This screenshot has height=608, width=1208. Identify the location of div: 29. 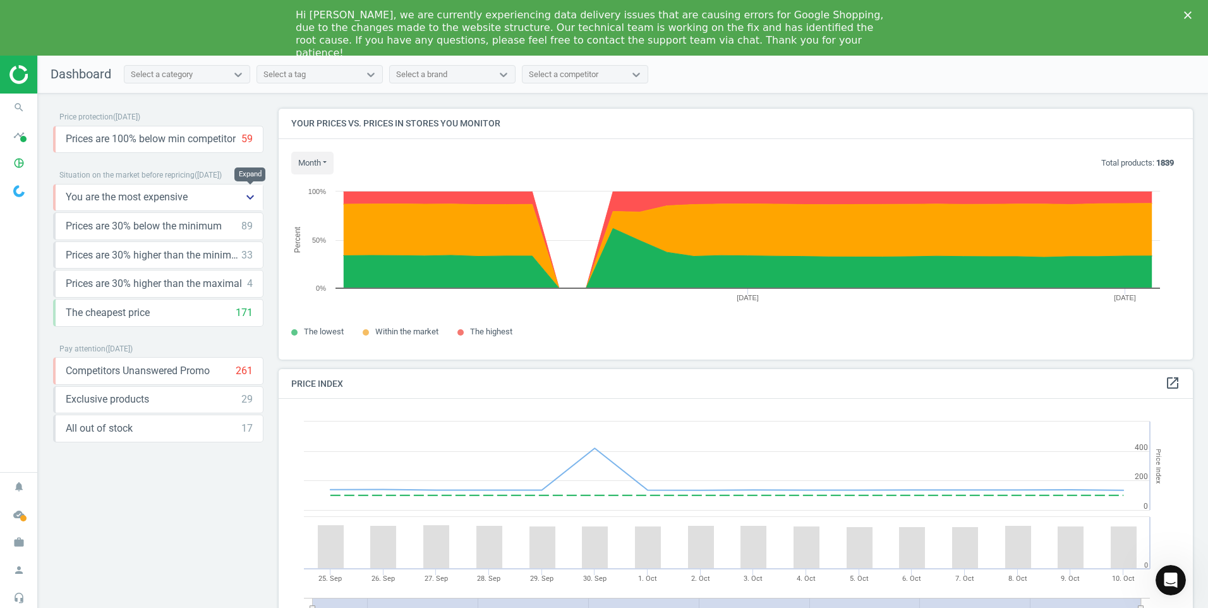
(247, 399).